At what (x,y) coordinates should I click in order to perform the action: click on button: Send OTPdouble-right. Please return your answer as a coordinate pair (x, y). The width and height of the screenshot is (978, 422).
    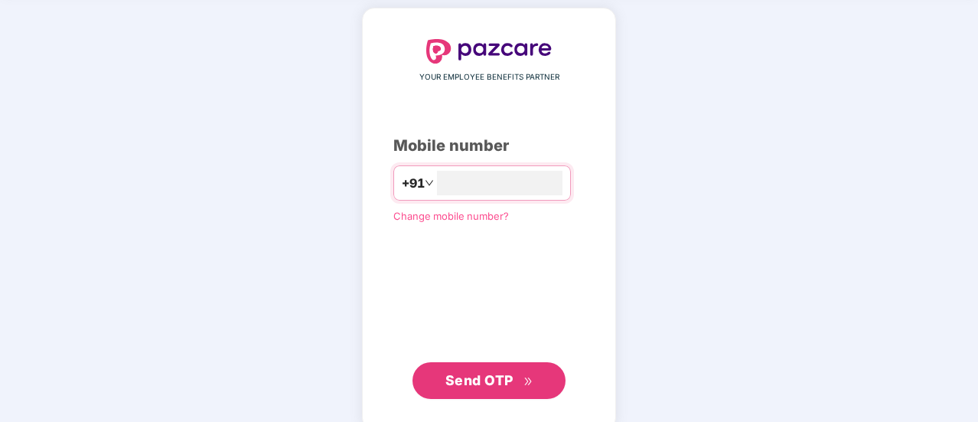
    Looking at the image, I should click on (489, 380).